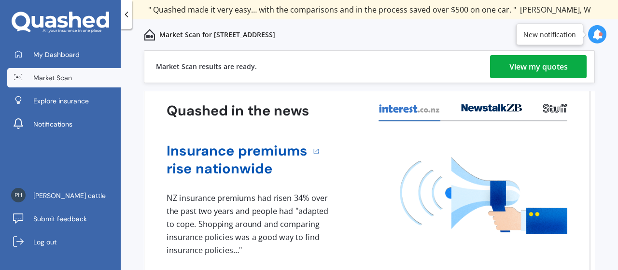  I want to click on span: My Dashboard, so click(56, 55).